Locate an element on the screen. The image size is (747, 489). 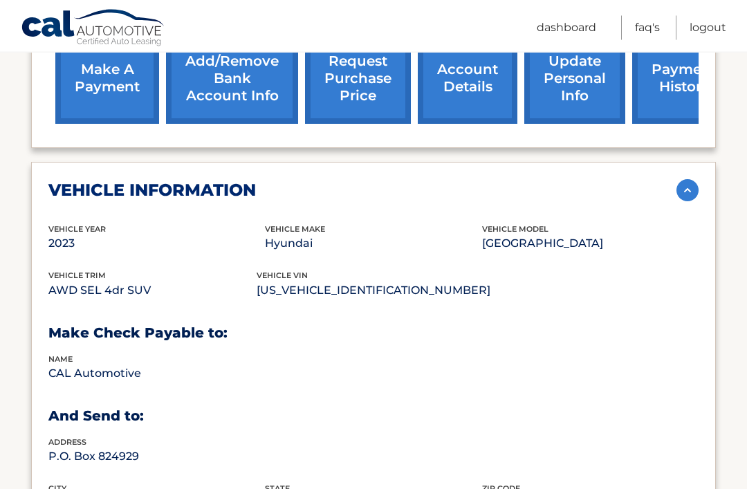
span: vehicle model is located at coordinates (515, 230).